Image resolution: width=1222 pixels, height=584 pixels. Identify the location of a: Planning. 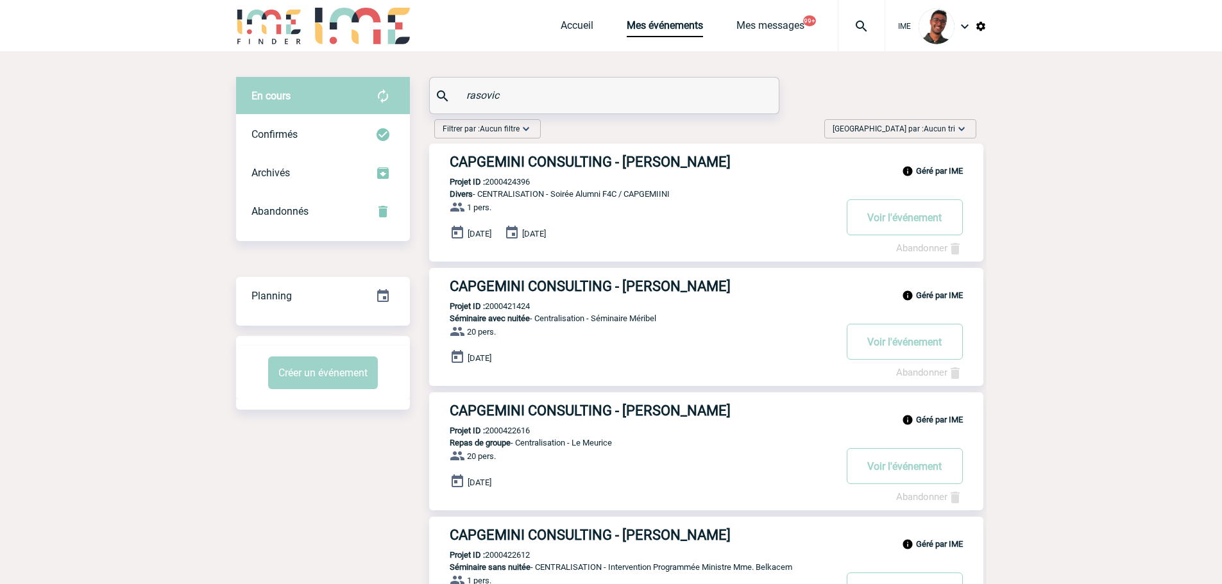
(323, 295).